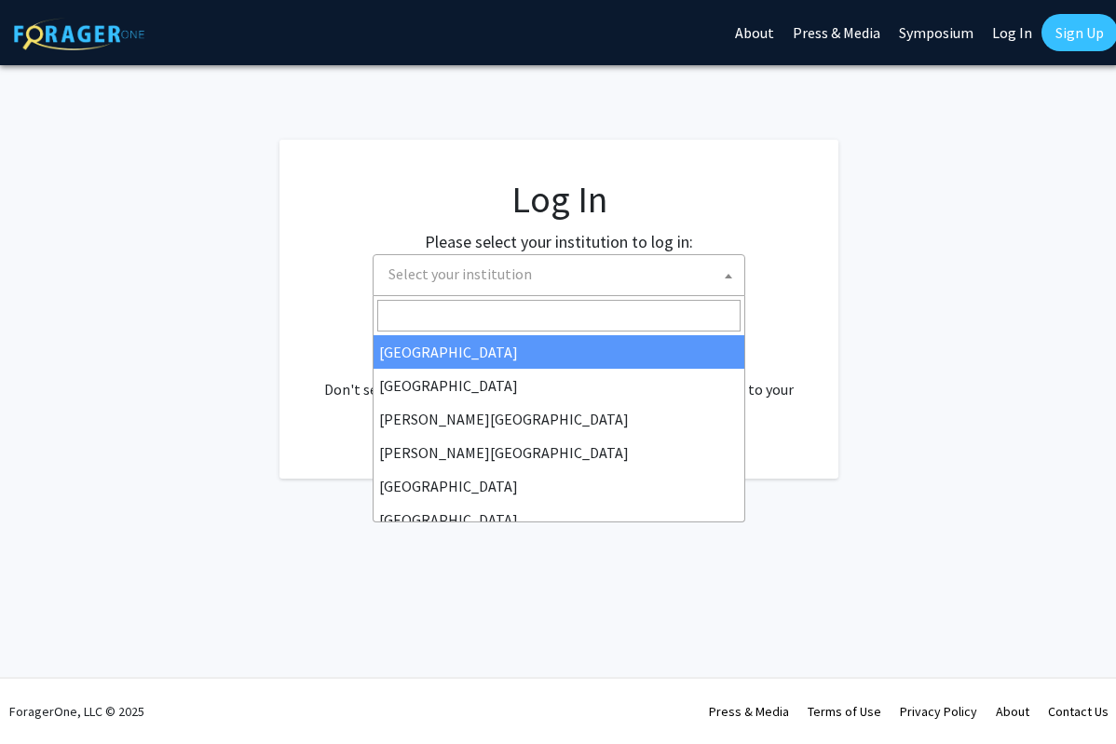 The height and width of the screenshot is (744, 1116). What do you see at coordinates (559, 199) in the screenshot?
I see `h1: Log In` at bounding box center [559, 199].